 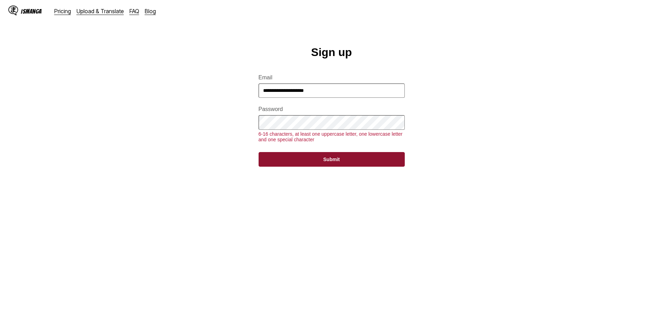 What do you see at coordinates (332, 78) in the screenshot?
I see `label: Email` at bounding box center [332, 78].